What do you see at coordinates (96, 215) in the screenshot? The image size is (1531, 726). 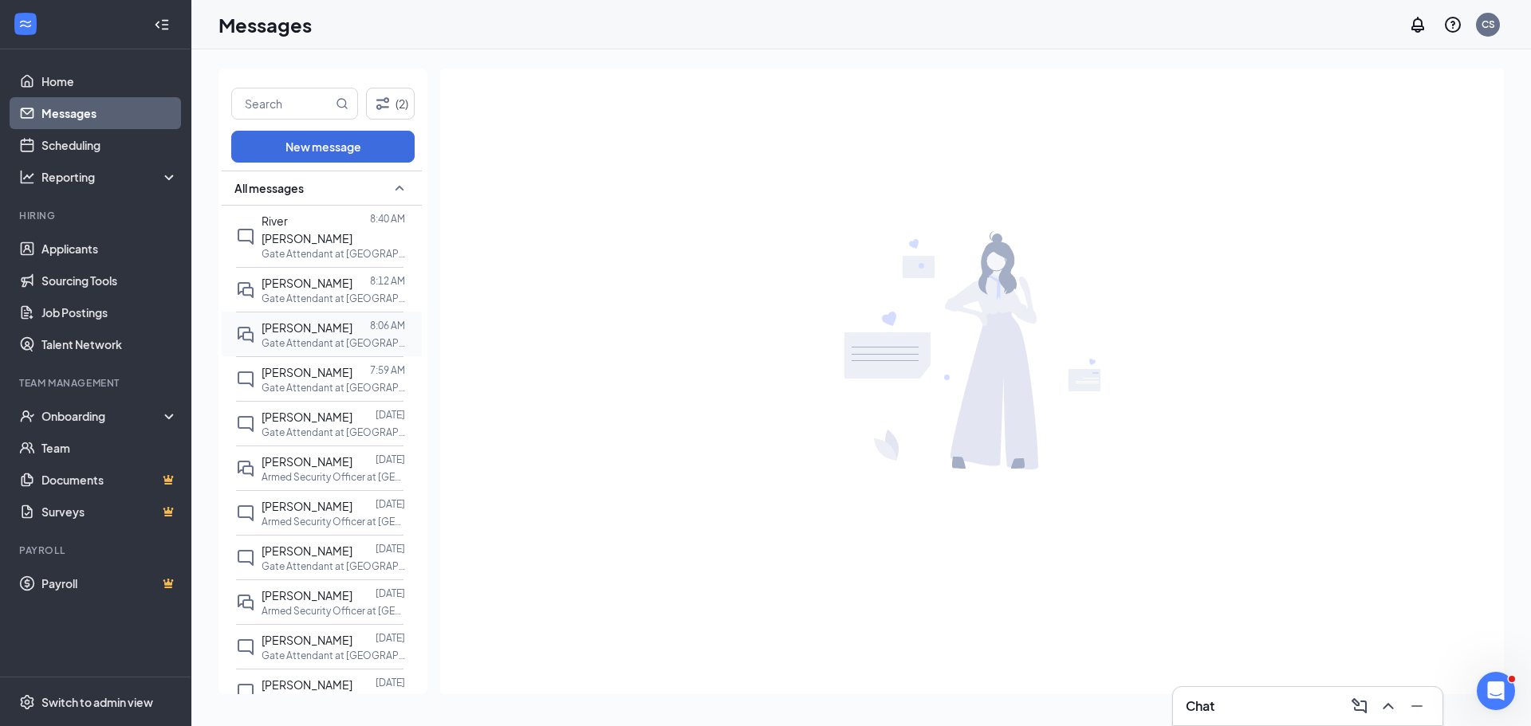 I see `div: Hiring` at bounding box center [96, 215].